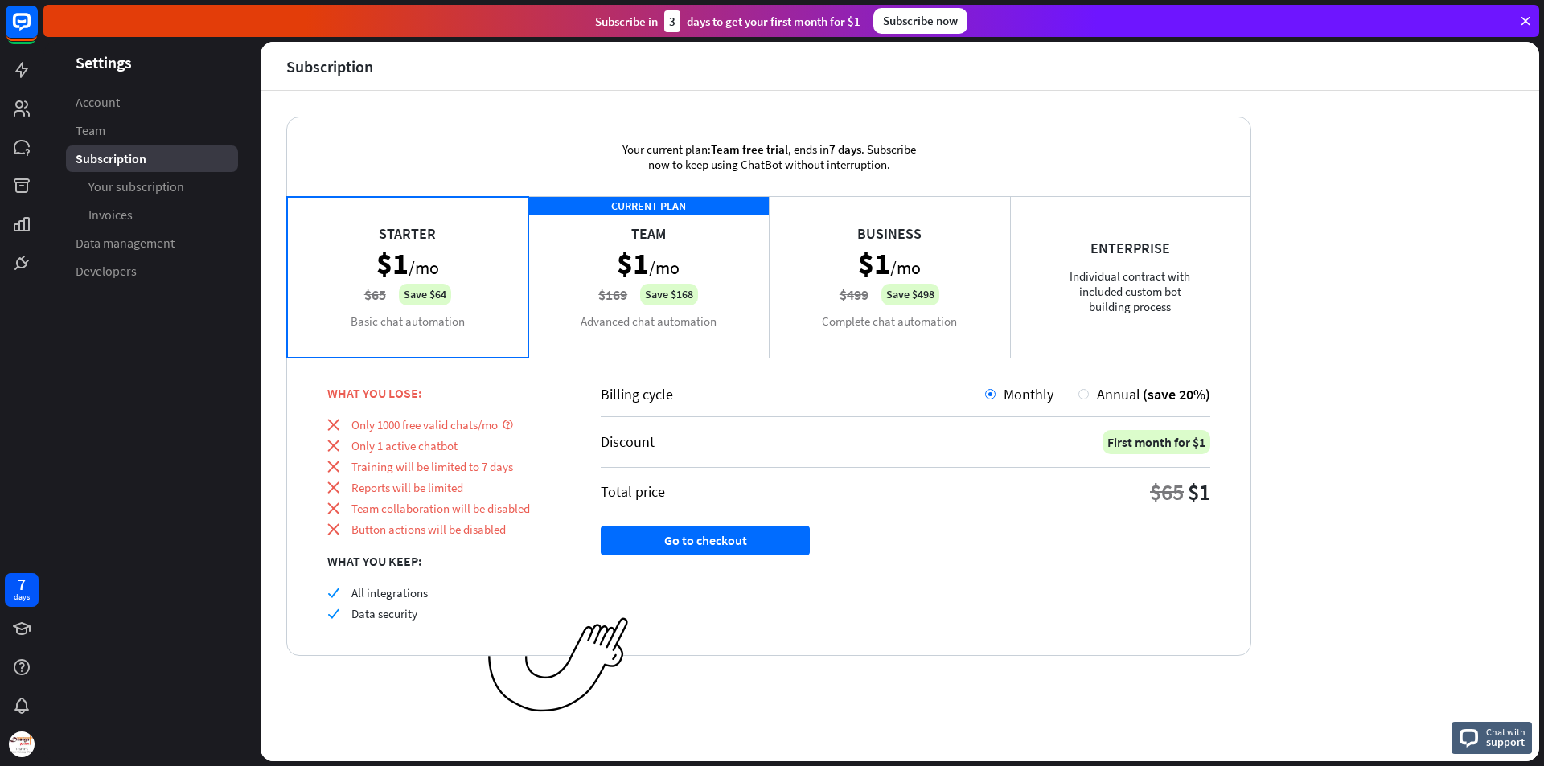  Describe the element at coordinates (672, 21) in the screenshot. I see `div: 3` at that location.